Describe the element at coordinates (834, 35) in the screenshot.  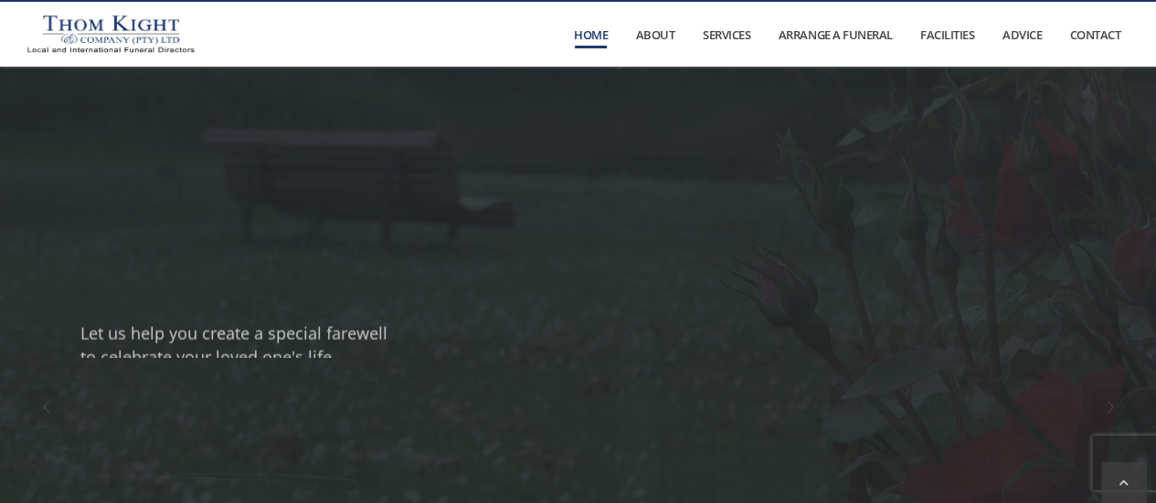
I see `a: Arrange a Funeral` at that location.